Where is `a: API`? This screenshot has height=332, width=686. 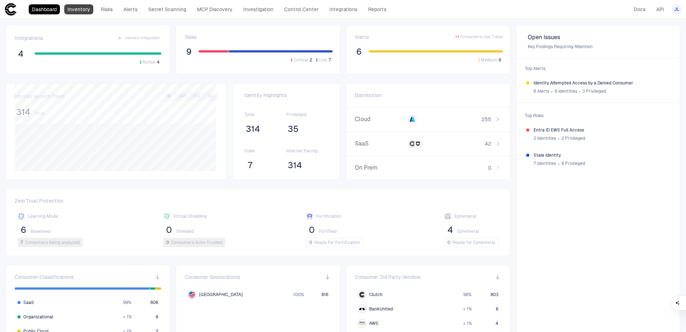
a: API is located at coordinates (660, 9).